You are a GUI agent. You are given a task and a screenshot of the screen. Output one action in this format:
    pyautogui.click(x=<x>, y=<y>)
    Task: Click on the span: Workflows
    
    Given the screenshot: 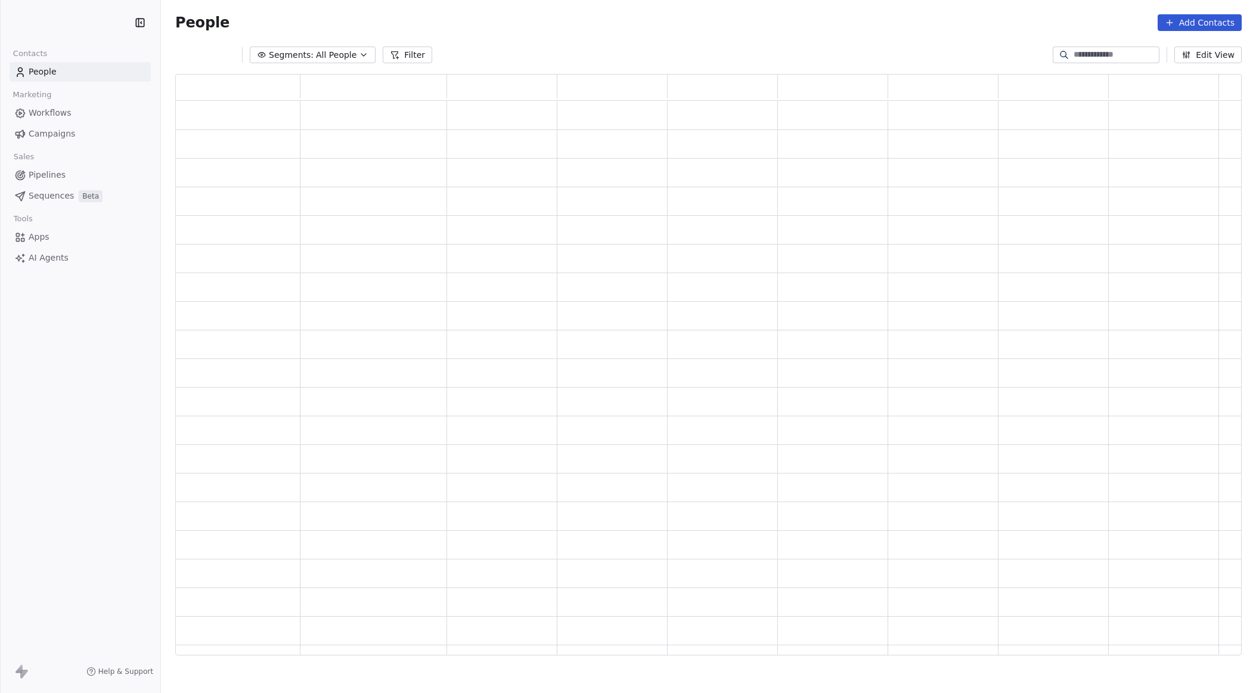 What is the action you would take?
    pyautogui.click(x=50, y=113)
    